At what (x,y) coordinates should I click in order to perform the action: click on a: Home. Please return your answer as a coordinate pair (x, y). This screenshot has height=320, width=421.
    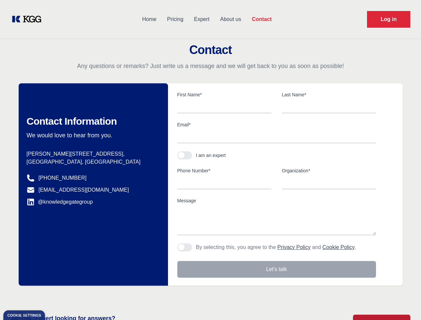
    Looking at the image, I should click on (149, 19).